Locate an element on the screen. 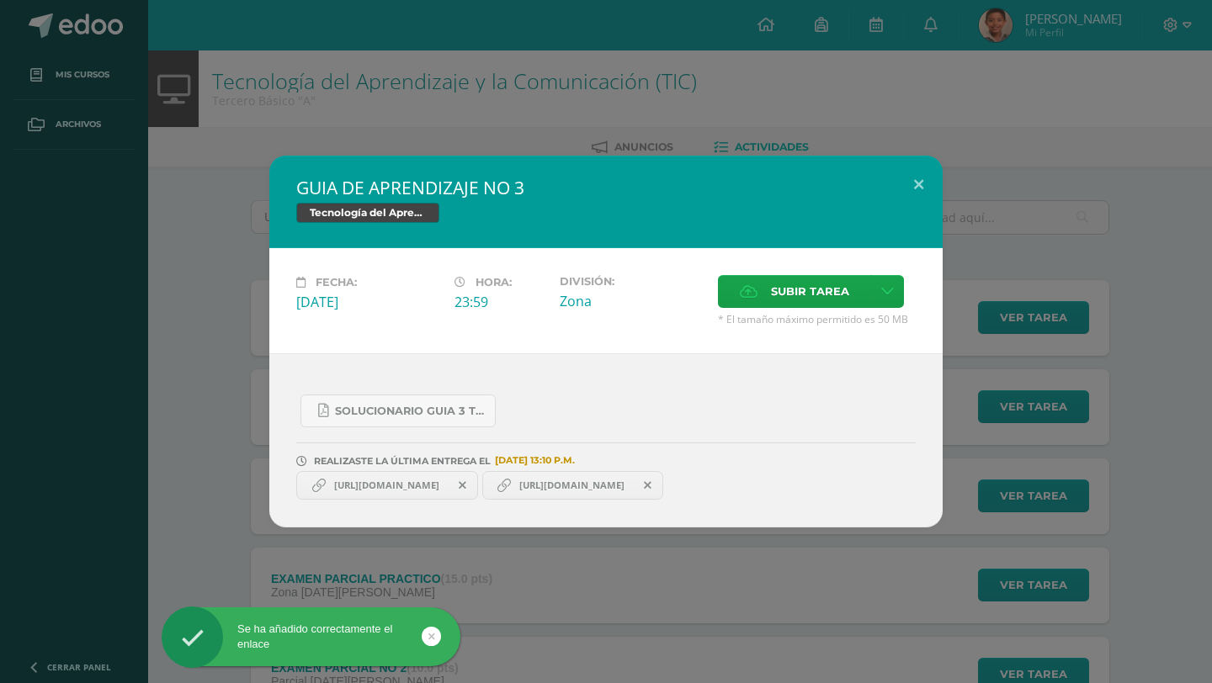 The image size is (1212, 683). div: Zona is located at coordinates (632, 301).